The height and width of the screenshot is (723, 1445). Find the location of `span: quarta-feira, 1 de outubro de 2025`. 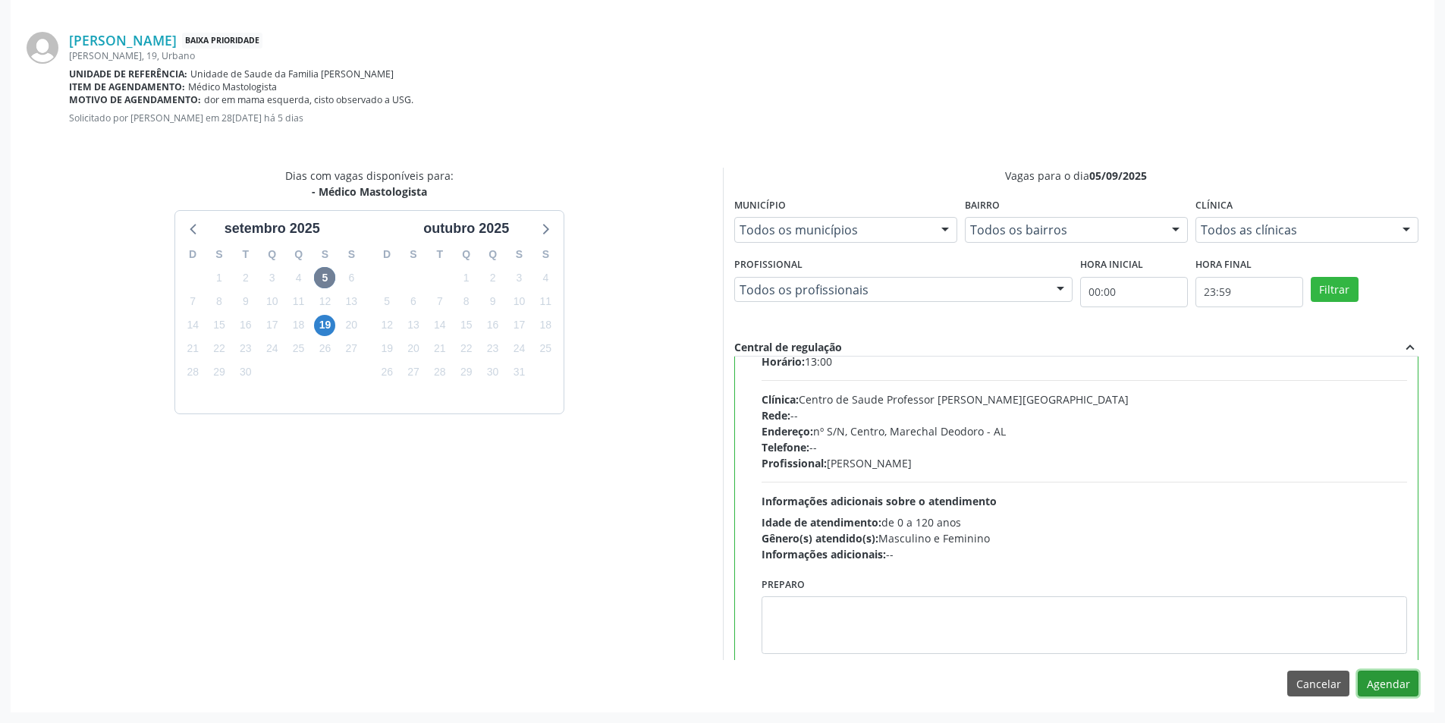

span: quarta-feira, 1 de outubro de 2025 is located at coordinates (467, 278).